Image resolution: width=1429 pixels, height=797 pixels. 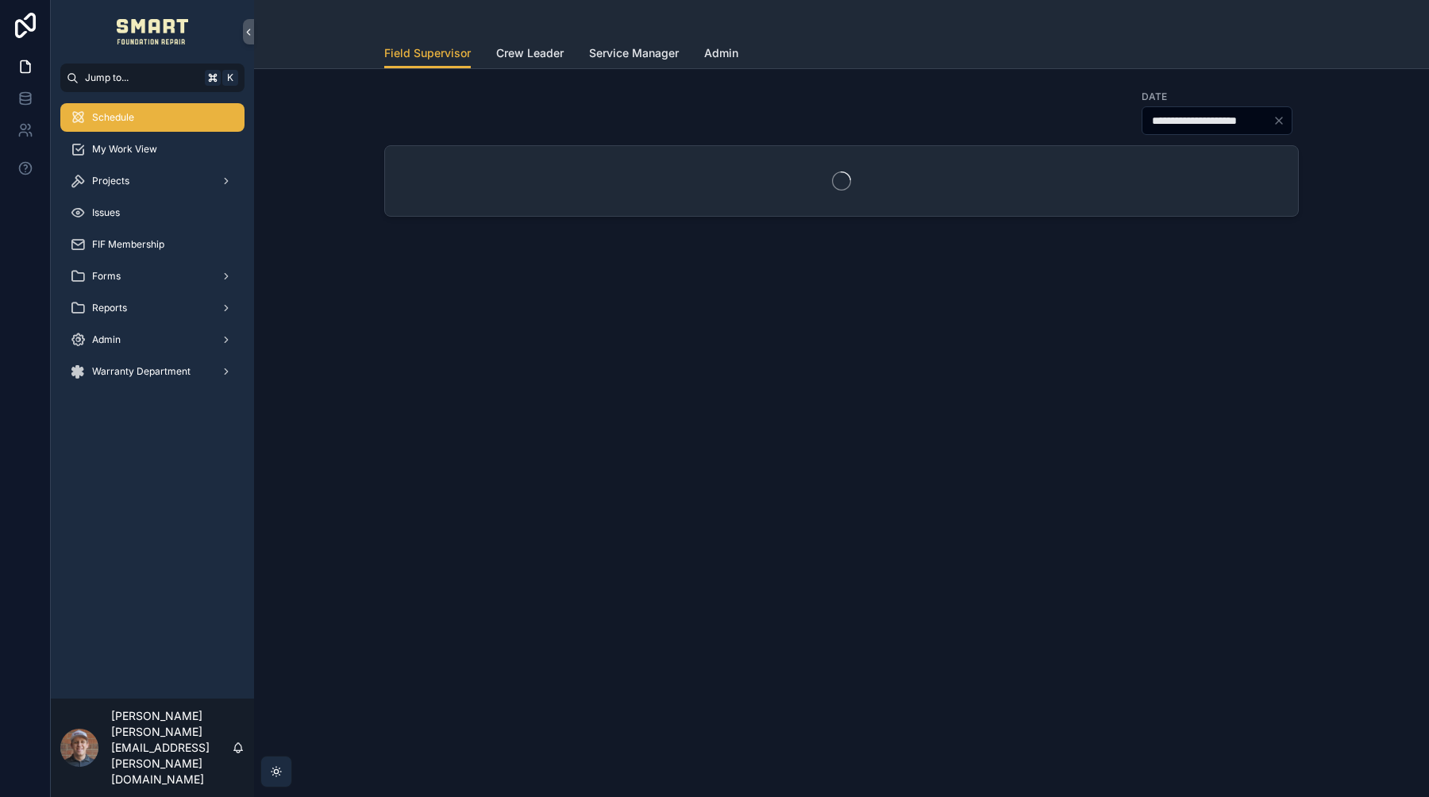 I want to click on a: Projects, so click(x=152, y=181).